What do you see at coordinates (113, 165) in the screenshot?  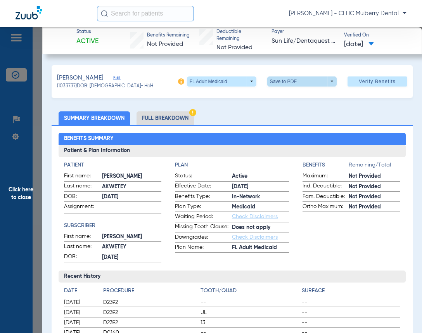 I see `app-breakdown-title: Patient` at bounding box center [113, 165].